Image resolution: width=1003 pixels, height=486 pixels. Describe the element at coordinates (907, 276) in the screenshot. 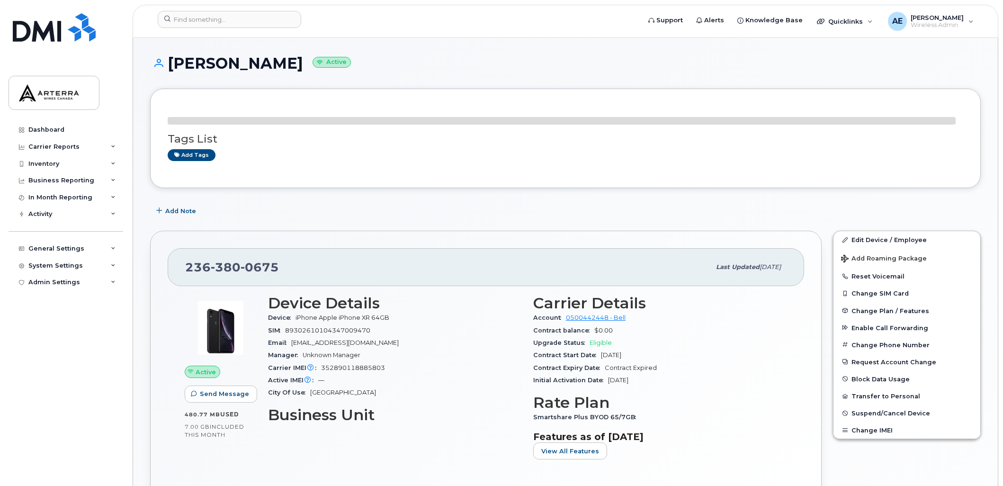

I see `button: Reset Voicemail` at that location.